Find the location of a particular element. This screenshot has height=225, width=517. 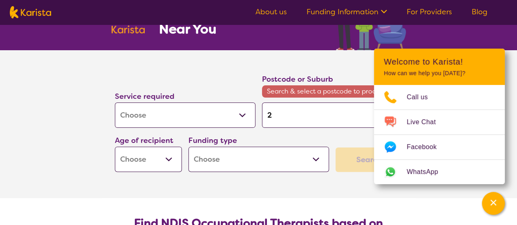

button: Channel Menu is located at coordinates (493, 203).